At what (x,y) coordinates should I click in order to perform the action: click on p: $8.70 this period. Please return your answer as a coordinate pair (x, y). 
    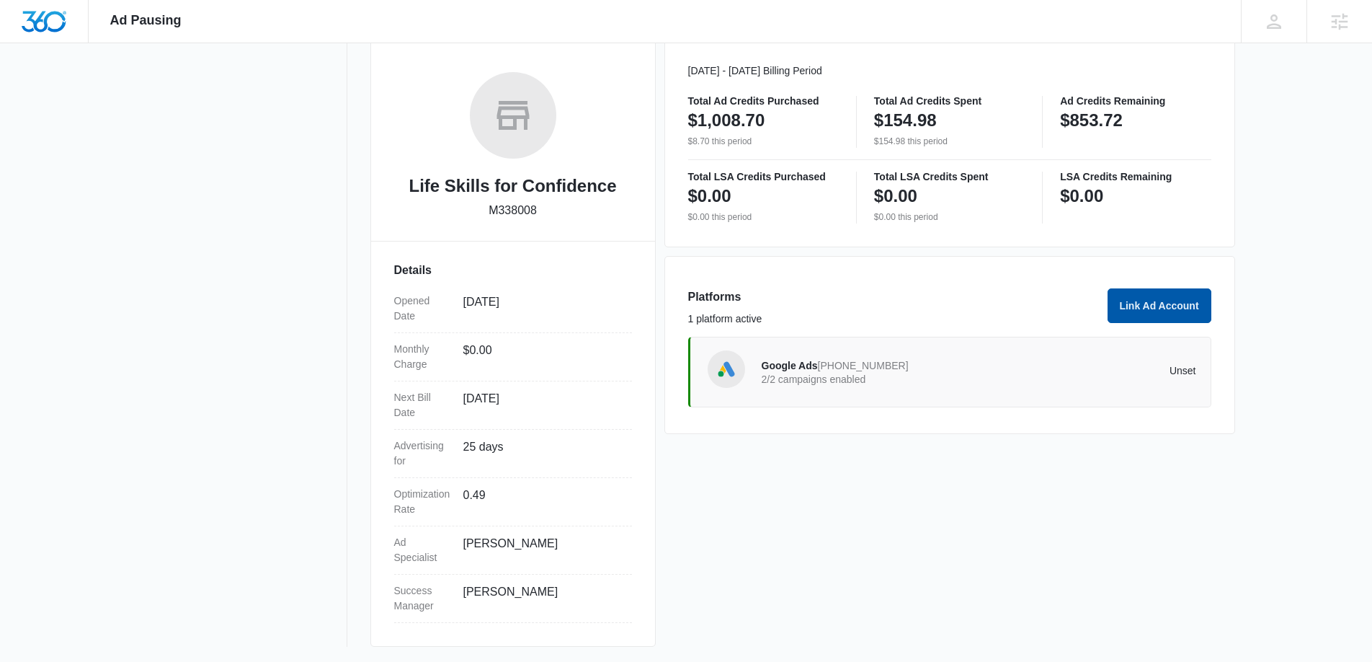
    Looking at the image, I should click on (763, 141).